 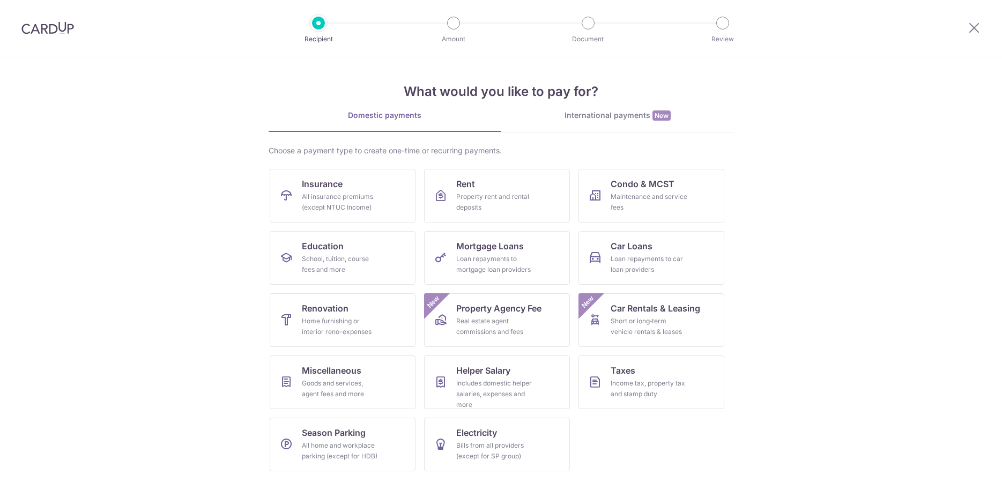 What do you see at coordinates (341, 389) in the screenshot?
I see `div: Goods and services, agent fees and more` at bounding box center [341, 389].